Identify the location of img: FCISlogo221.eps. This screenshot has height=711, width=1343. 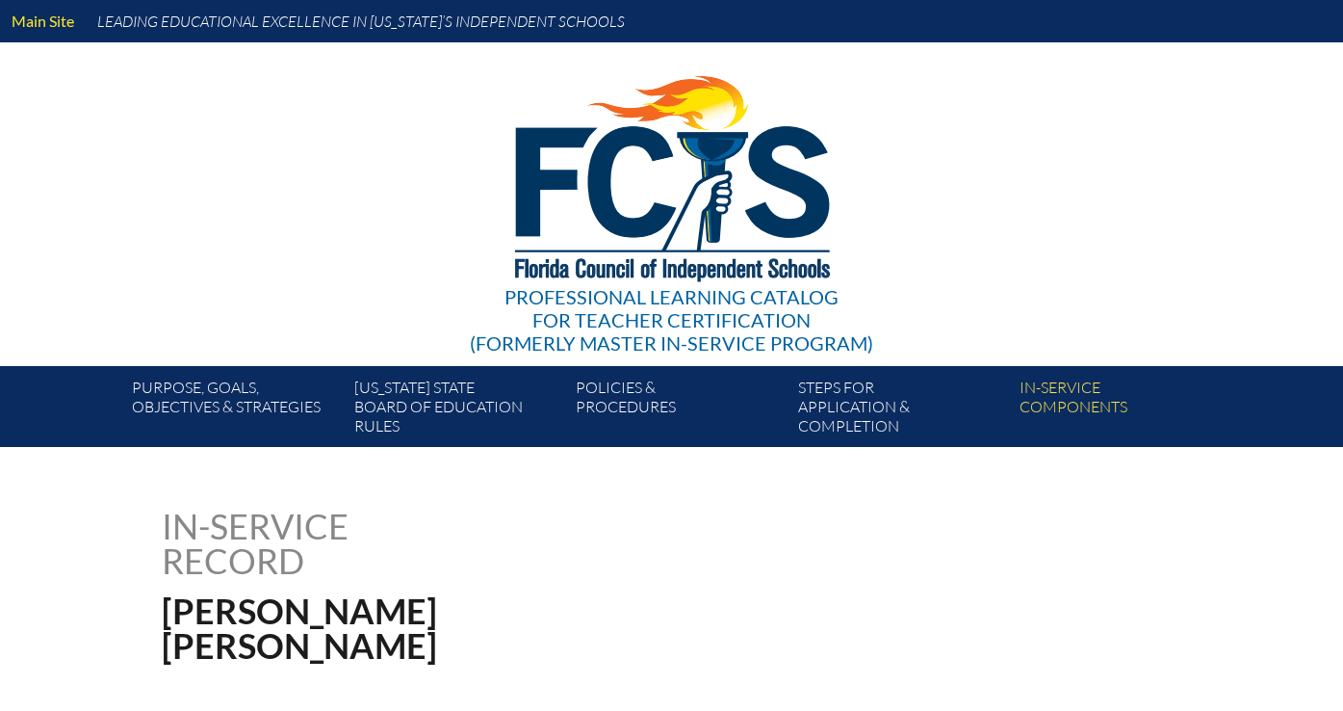
(671, 173).